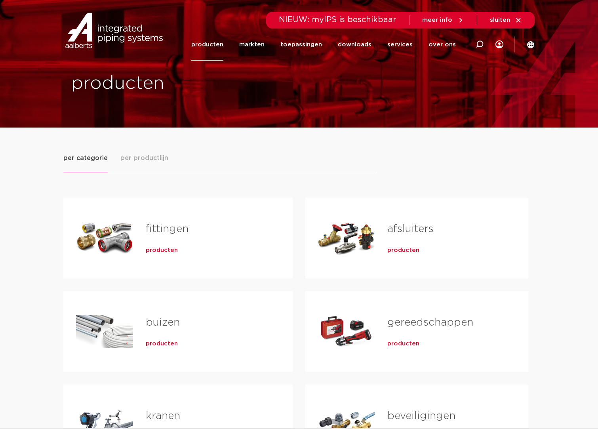 This screenshot has width=598, height=429. I want to click on a: beveiligingen, so click(421, 415).